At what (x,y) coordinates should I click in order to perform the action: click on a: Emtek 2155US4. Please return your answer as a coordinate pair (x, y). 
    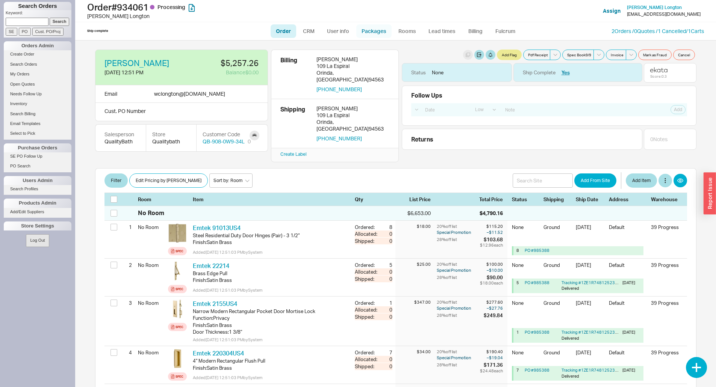
    Looking at the image, I should click on (215, 304).